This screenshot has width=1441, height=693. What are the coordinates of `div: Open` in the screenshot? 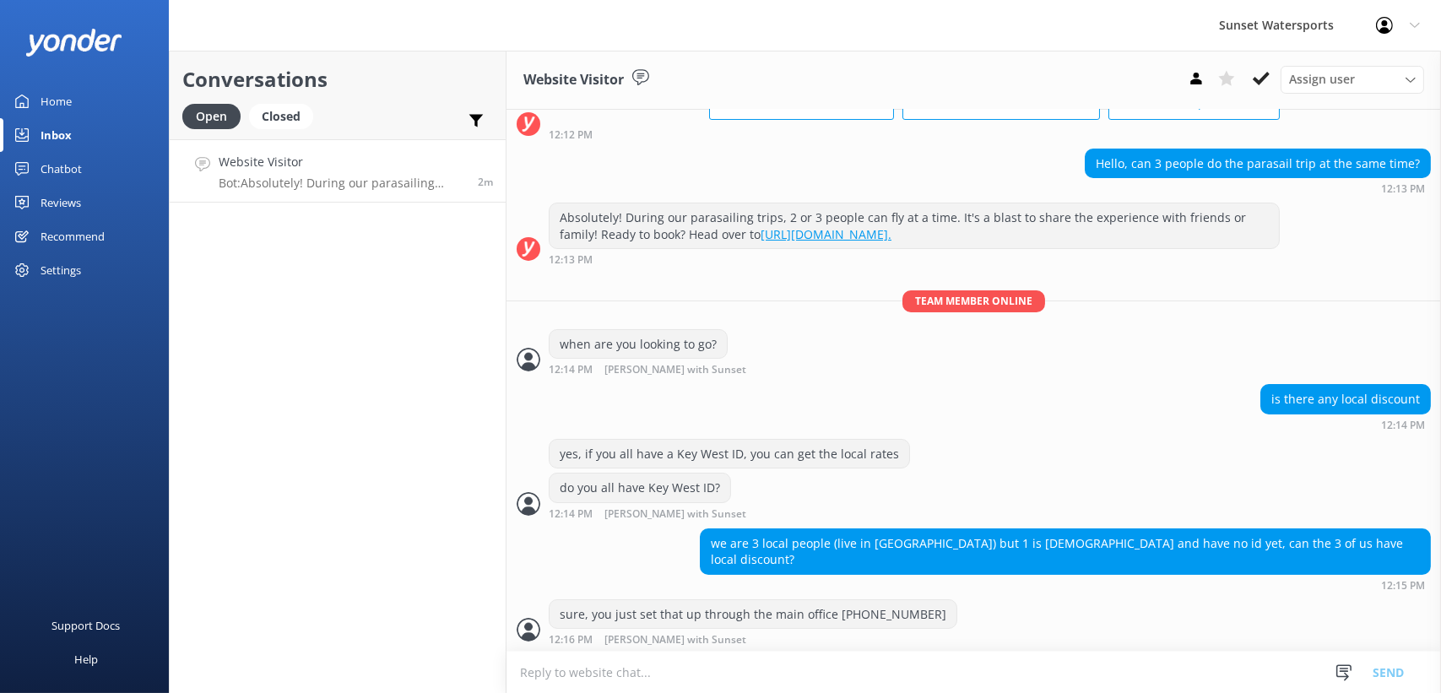 It's located at (211, 116).